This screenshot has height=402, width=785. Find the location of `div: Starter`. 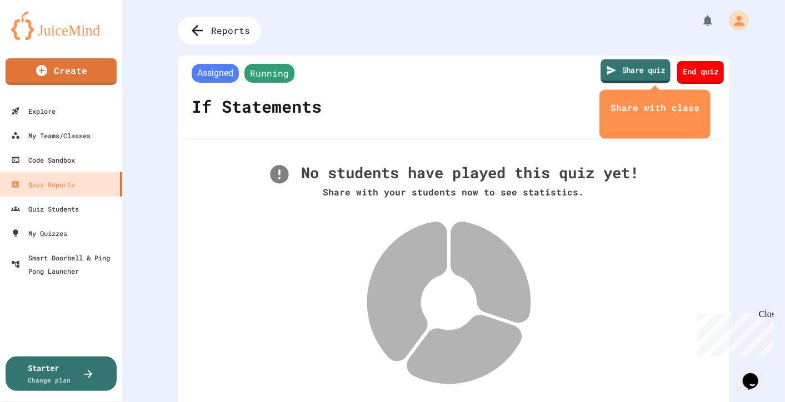

div: Starter is located at coordinates (49, 374).